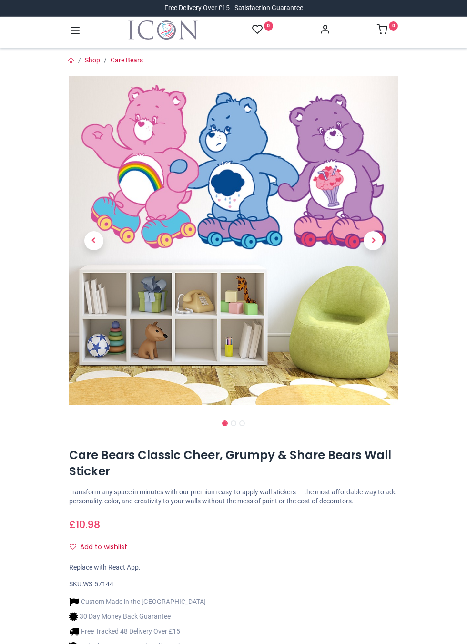 The image size is (467, 644). I want to click on div: SKU:, so click(233, 584).